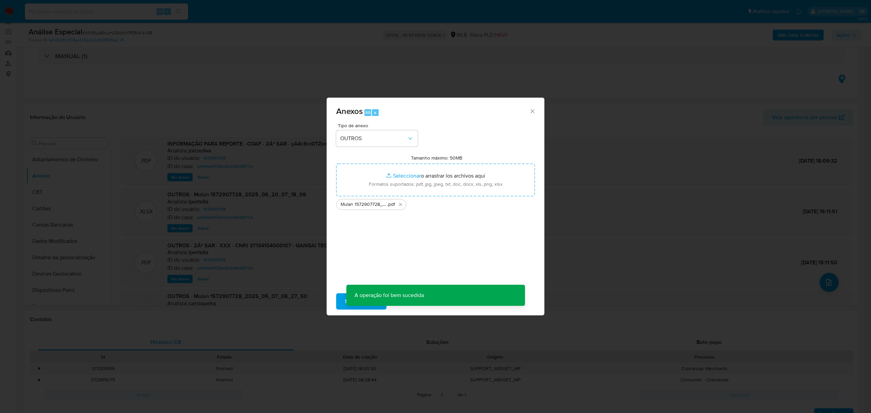  I want to click on span: Tipo de anexo, so click(379, 126).